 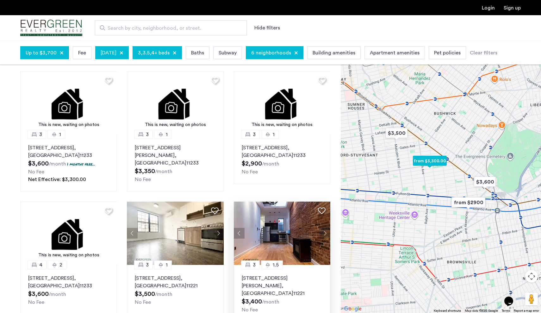 I want to click on span: Up to $3,700, so click(x=41, y=53).